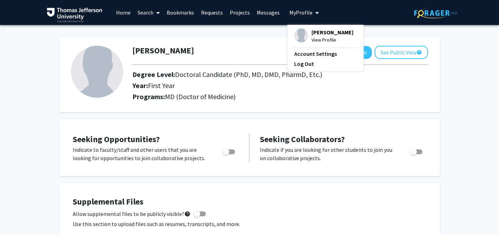 This screenshot has height=235, width=499. What do you see at coordinates (436, 13) in the screenshot?
I see `img: ForagerOne Logo` at bounding box center [436, 13].